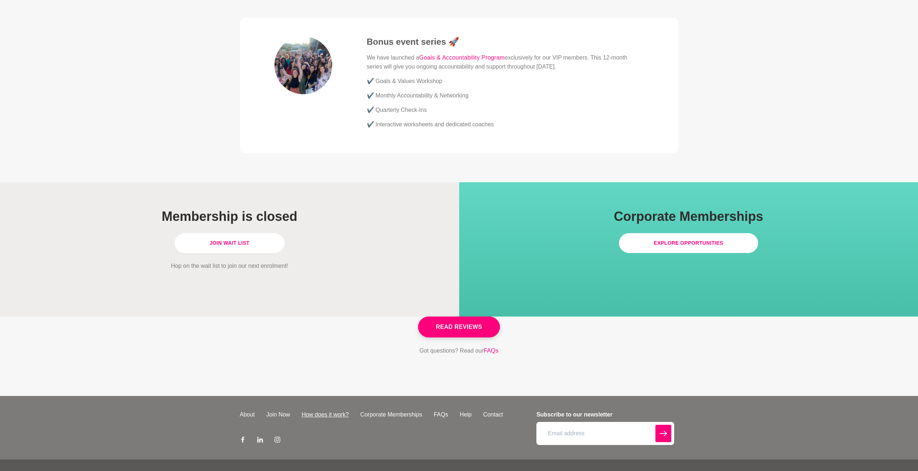  Describe the element at coordinates (689, 243) in the screenshot. I see `a: Explore Opportunities` at that location.